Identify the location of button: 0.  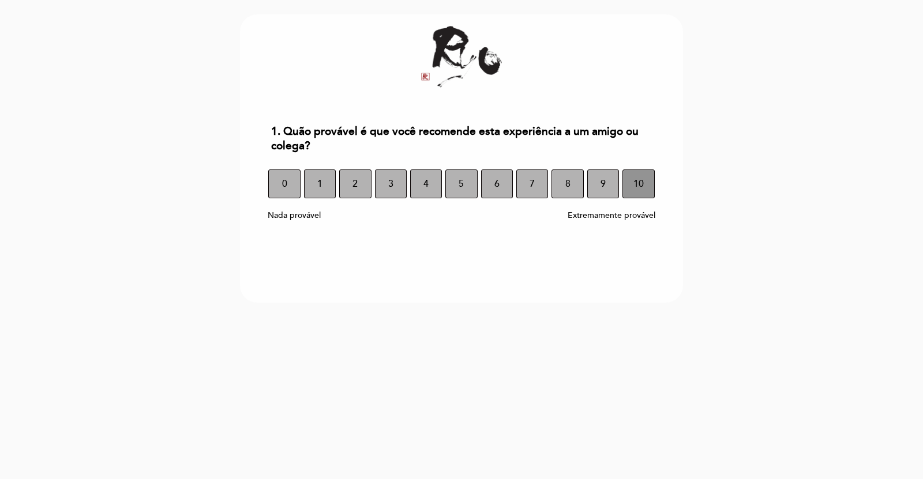
(284, 184).